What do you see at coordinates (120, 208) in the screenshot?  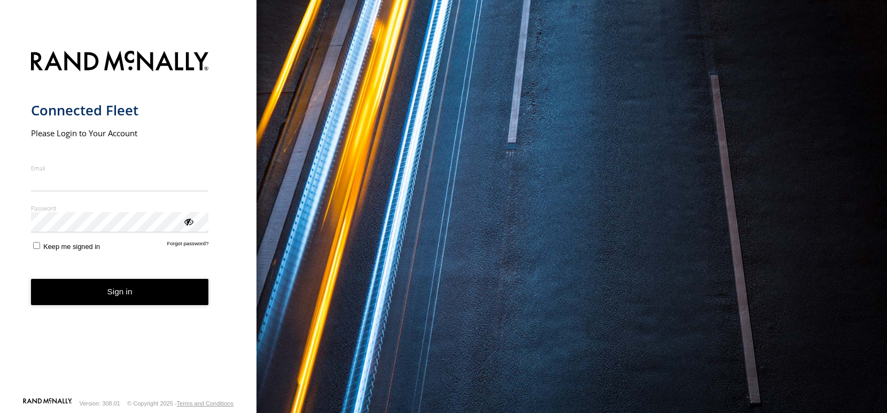 I see `label: Password` at bounding box center [120, 208].